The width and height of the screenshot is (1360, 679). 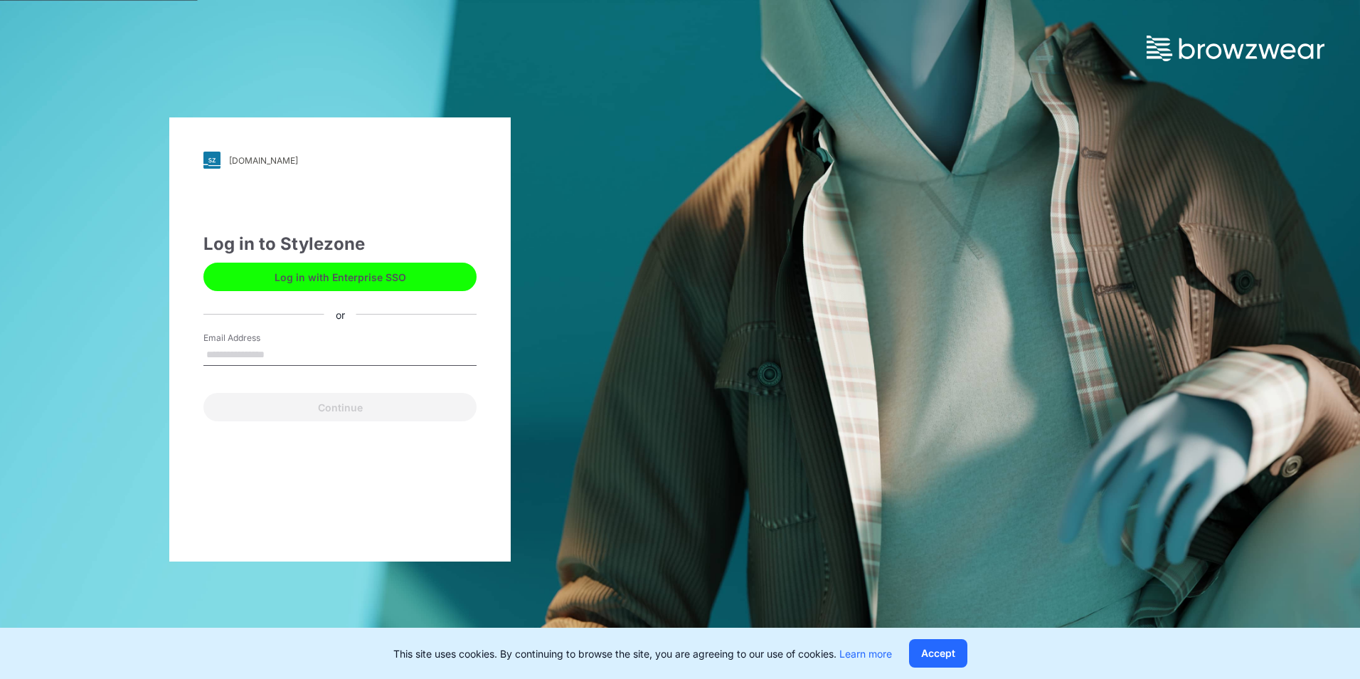 I want to click on div: Log in to Stylezone, so click(x=340, y=244).